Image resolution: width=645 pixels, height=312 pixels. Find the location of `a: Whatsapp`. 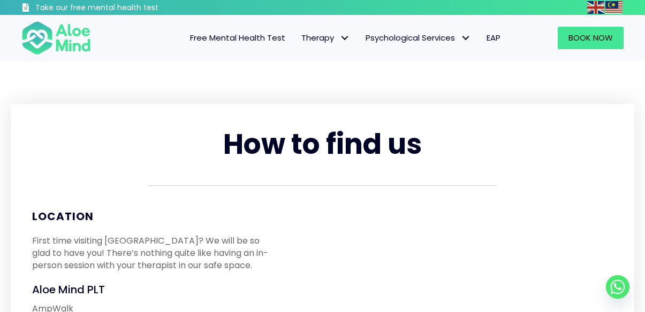

a: Whatsapp is located at coordinates (617, 287).